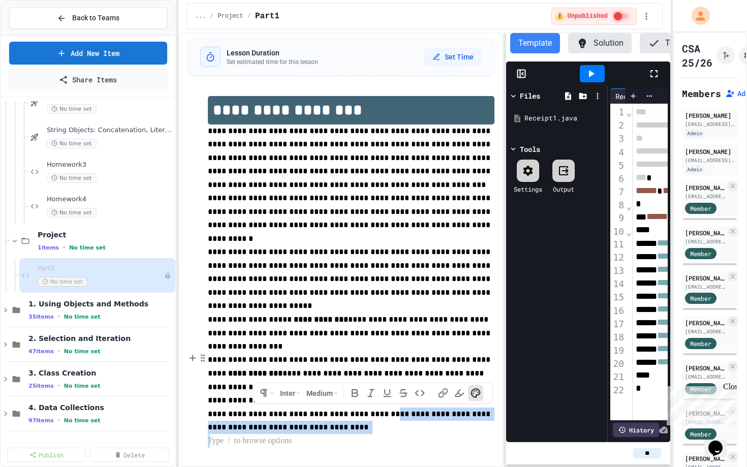  What do you see at coordinates (272, 53) in the screenshot?
I see `h3: Lesson Duration` at bounding box center [272, 53].